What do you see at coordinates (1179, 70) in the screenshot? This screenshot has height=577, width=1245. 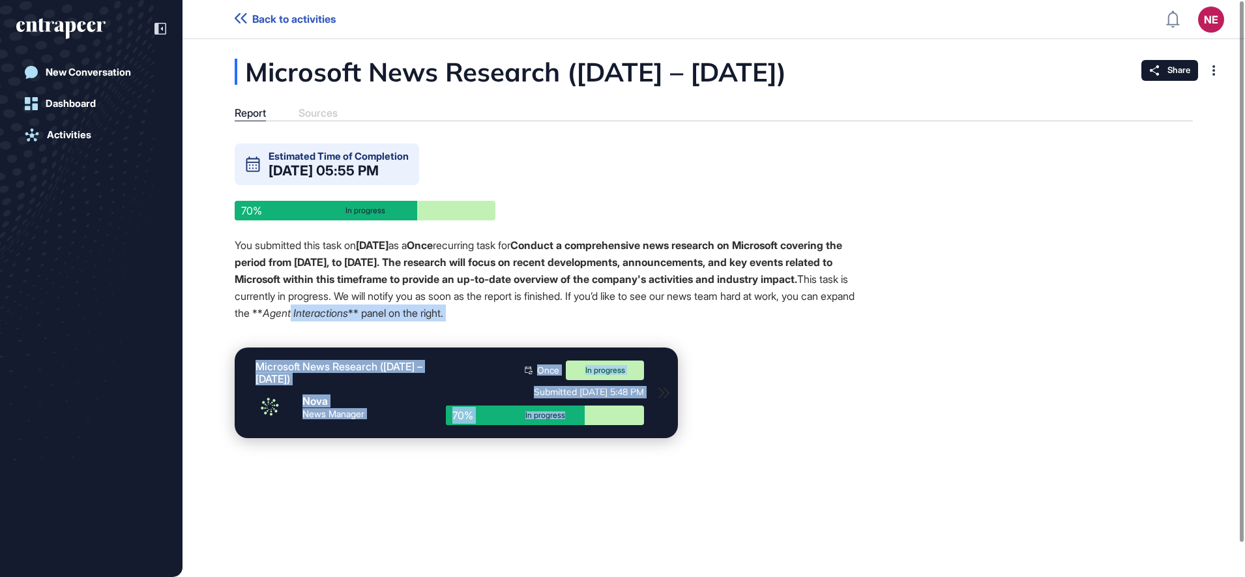 I see `span: Share` at bounding box center [1179, 70].